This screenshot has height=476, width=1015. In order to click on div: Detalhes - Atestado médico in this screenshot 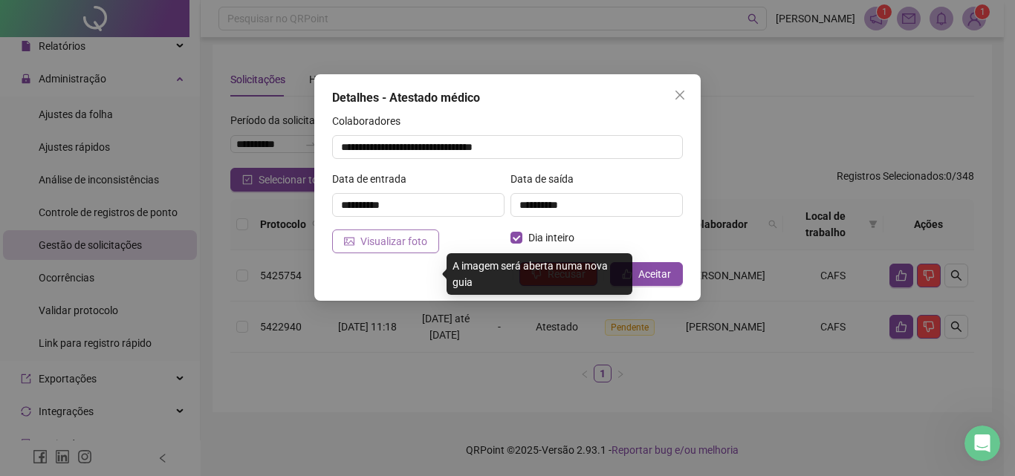, I will do `click(507, 98)`.